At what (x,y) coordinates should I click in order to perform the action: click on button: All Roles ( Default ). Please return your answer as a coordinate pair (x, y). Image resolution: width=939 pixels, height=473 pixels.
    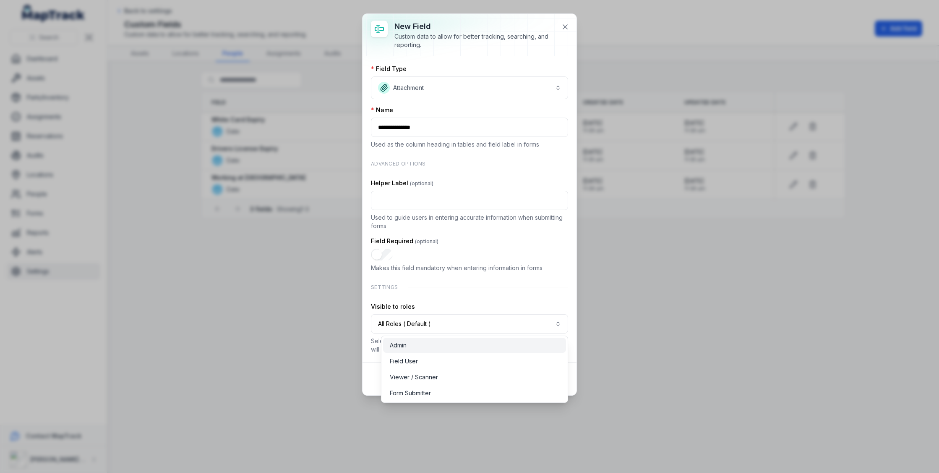
    Looking at the image, I should click on (470, 324).